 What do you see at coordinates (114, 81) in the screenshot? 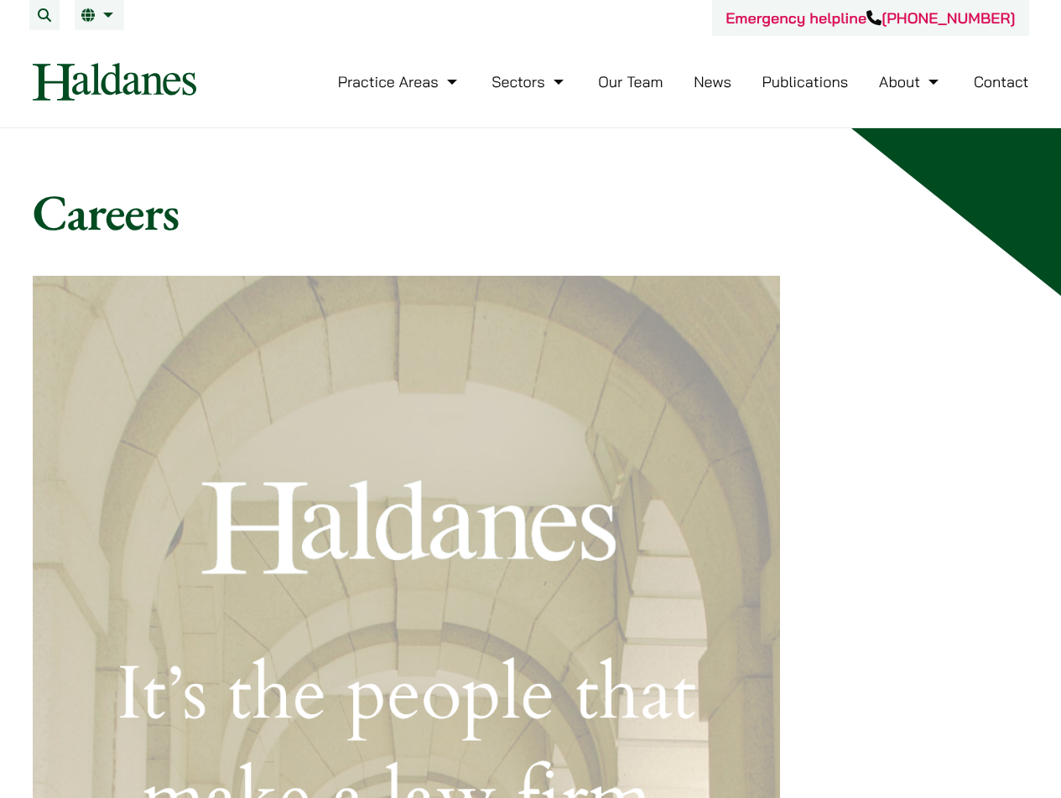
I see `img: Logo of Haldanes` at bounding box center [114, 81].